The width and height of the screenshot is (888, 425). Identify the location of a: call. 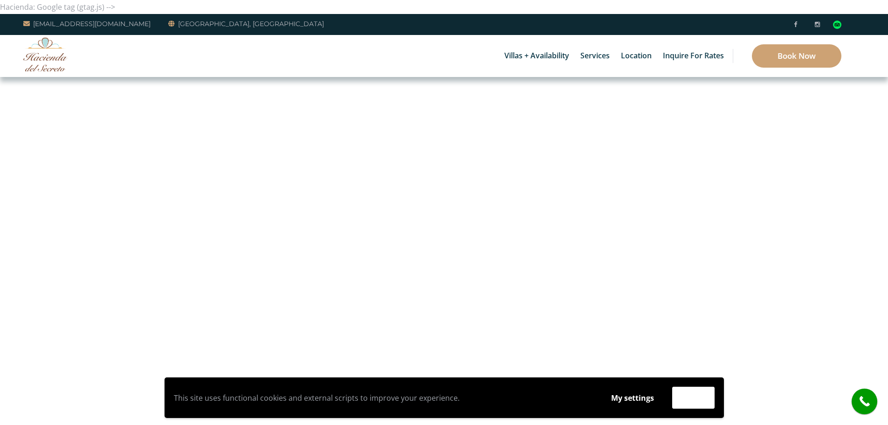
(864, 401).